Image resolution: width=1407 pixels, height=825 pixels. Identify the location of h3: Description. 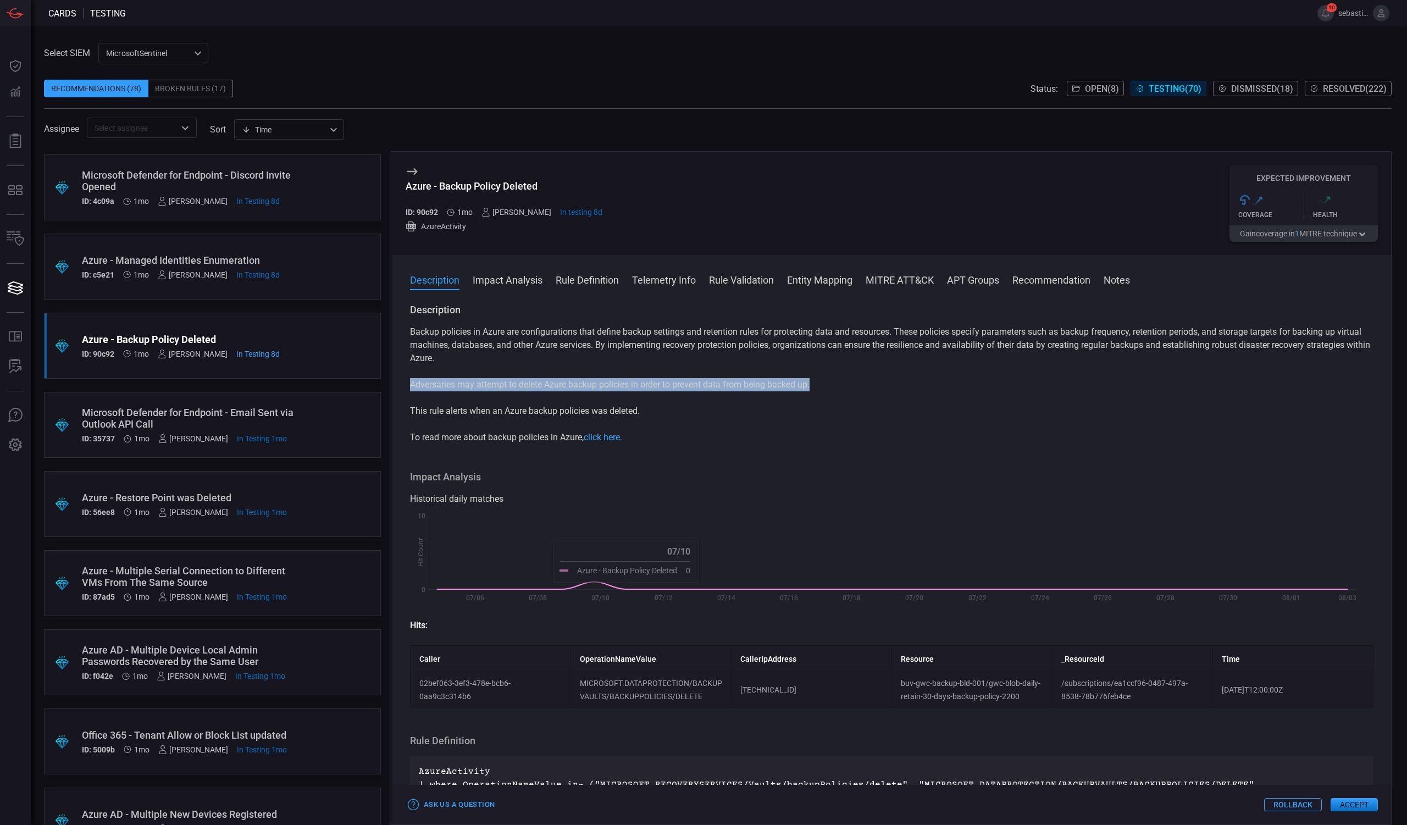
(891, 310).